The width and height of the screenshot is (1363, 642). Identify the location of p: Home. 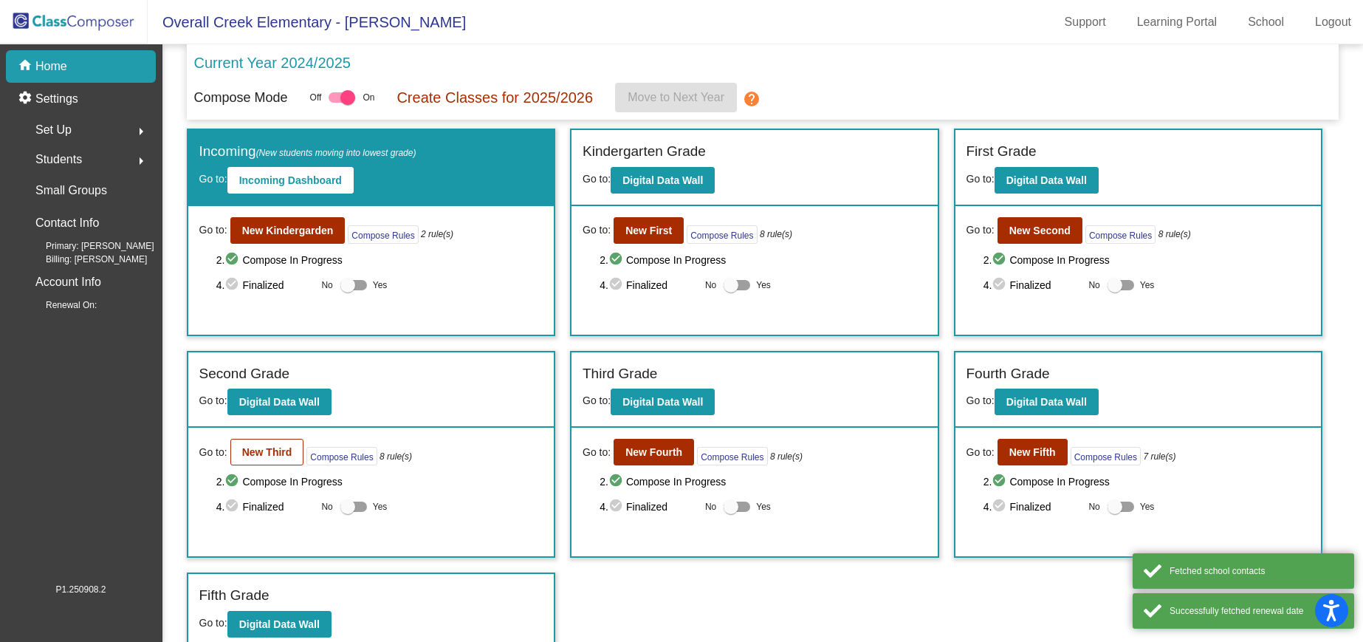
(51, 66).